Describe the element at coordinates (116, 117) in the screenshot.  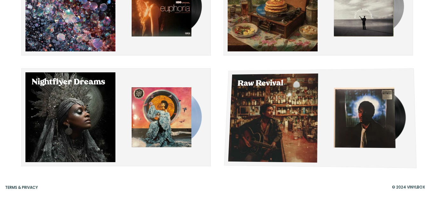
I see `button: Select Nightflyer Dreams` at that location.